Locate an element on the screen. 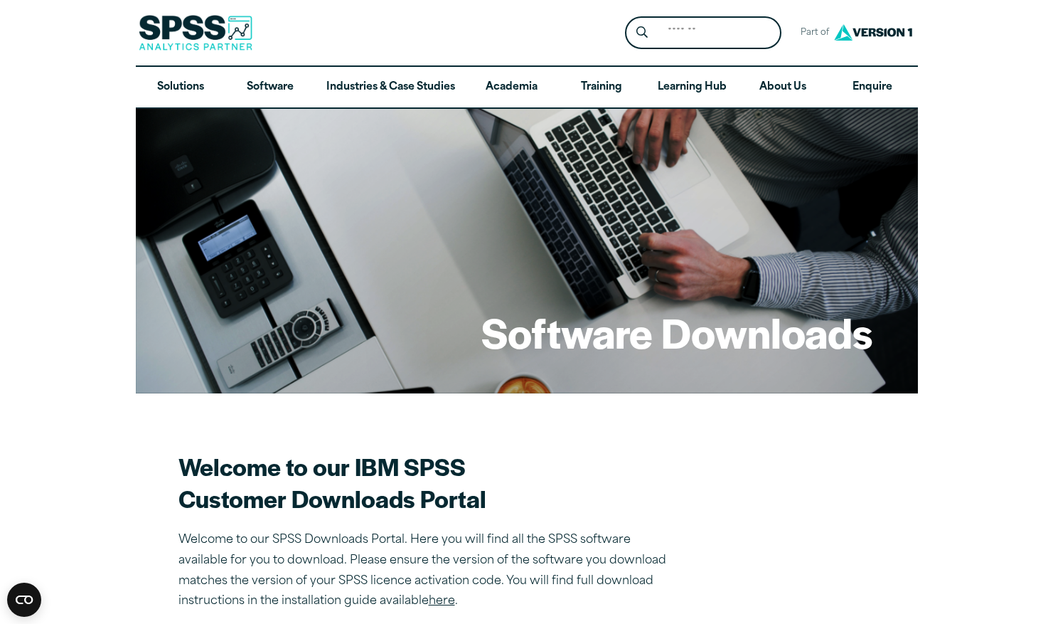 The height and width of the screenshot is (624, 1053). a: Training is located at coordinates (601, 87).